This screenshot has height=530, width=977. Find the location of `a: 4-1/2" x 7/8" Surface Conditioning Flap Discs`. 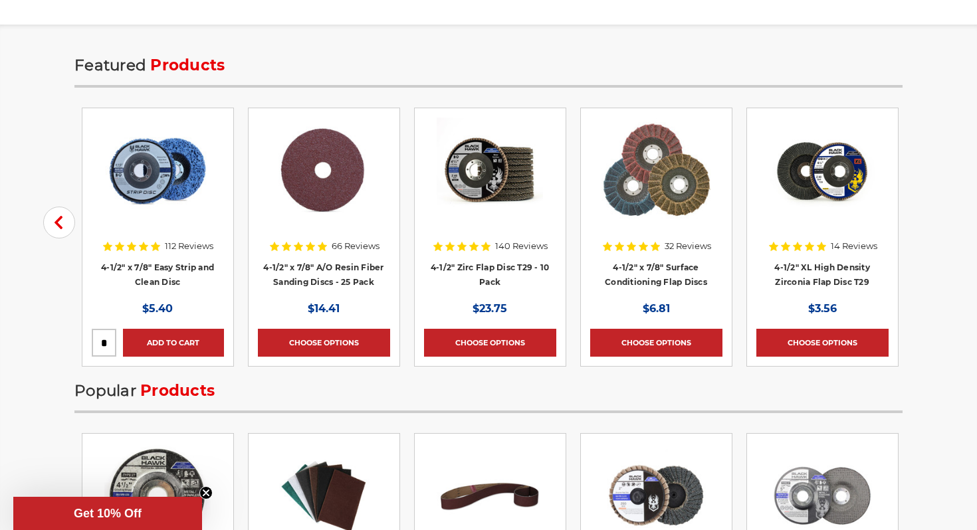

a: 4-1/2" x 7/8" Surface Conditioning Flap Discs is located at coordinates (656, 275).